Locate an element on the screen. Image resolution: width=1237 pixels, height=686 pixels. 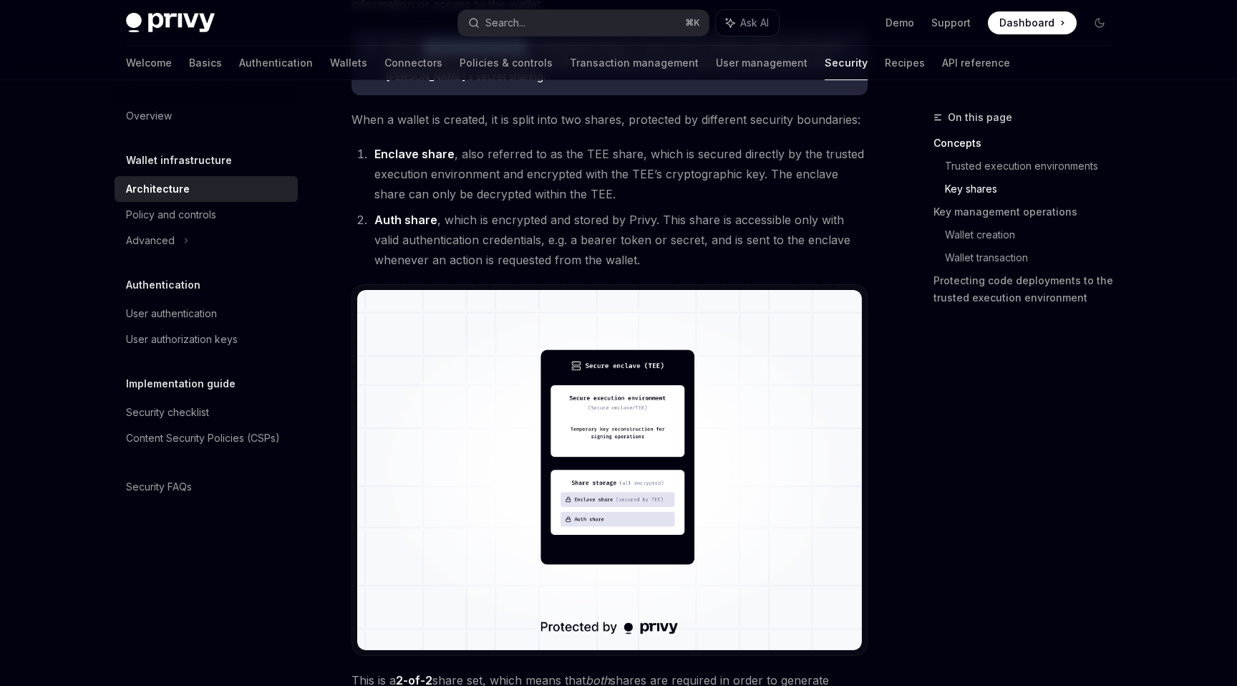
img: dark logo is located at coordinates (170, 23).